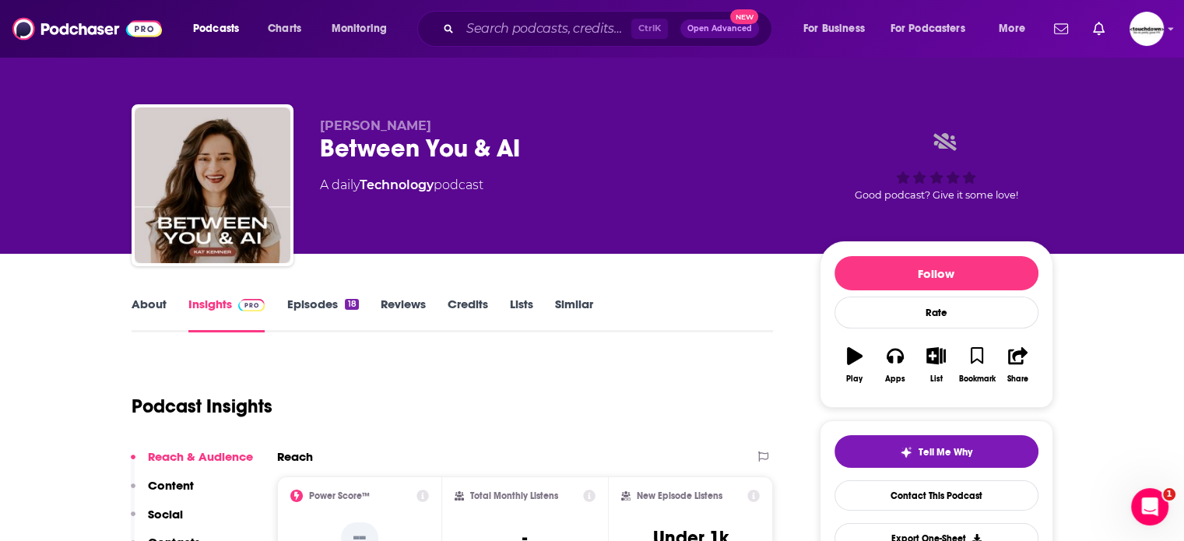 The width and height of the screenshot is (1184, 541). I want to click on h2: Power Score™, so click(339, 496).